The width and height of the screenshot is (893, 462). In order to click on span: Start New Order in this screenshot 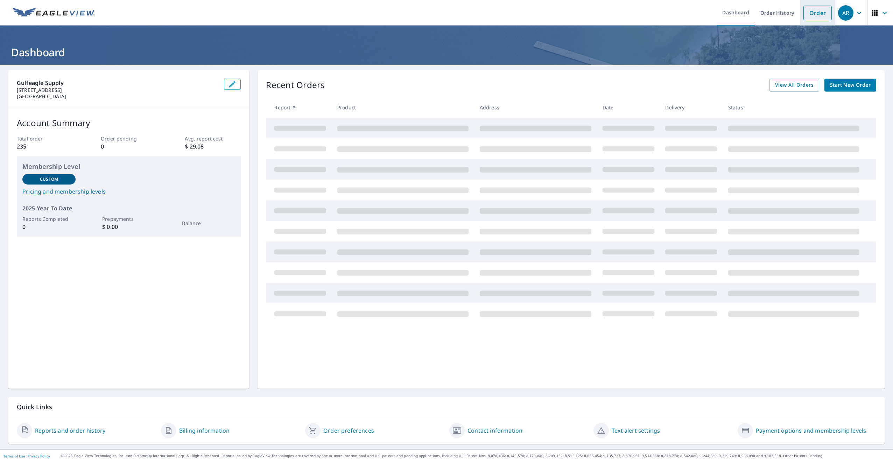, I will do `click(850, 85)`.